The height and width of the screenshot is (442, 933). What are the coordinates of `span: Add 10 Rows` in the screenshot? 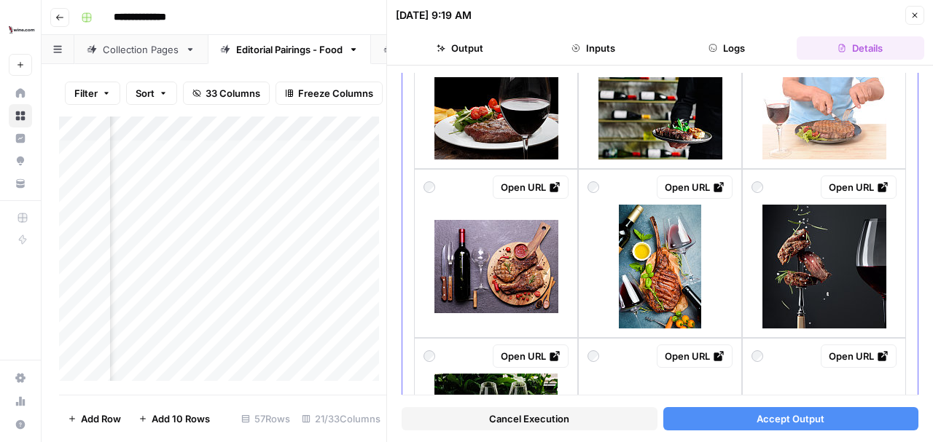 It's located at (181, 419).